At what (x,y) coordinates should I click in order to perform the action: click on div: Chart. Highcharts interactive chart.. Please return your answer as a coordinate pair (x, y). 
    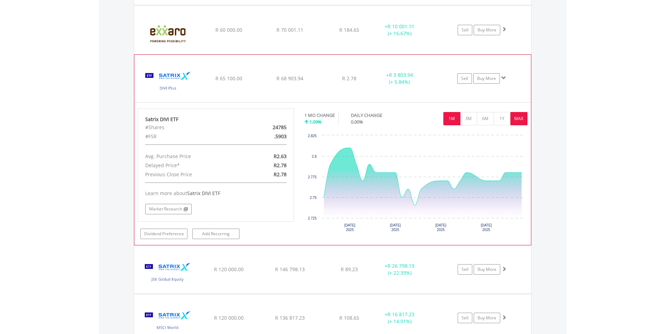
    Looking at the image, I should click on (416, 184).